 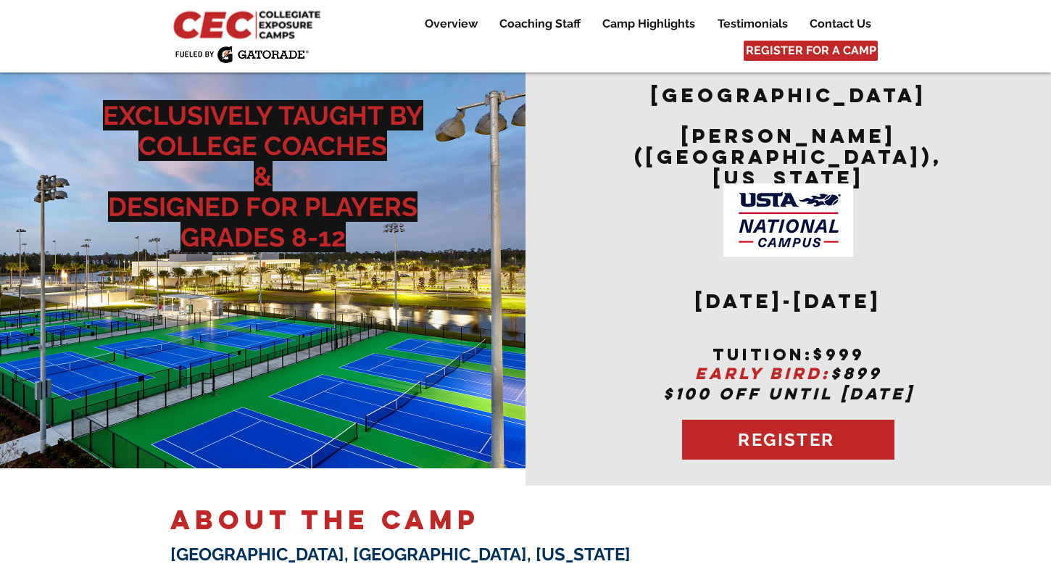 What do you see at coordinates (753, 24) in the screenshot?
I see `p: Testimonials` at bounding box center [753, 24].